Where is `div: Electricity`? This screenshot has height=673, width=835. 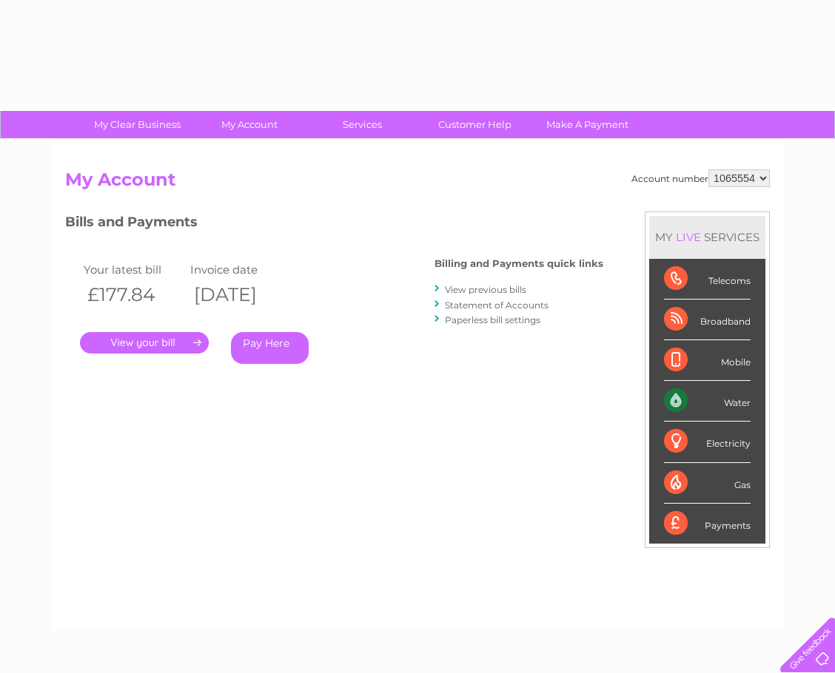 div: Electricity is located at coordinates (707, 442).